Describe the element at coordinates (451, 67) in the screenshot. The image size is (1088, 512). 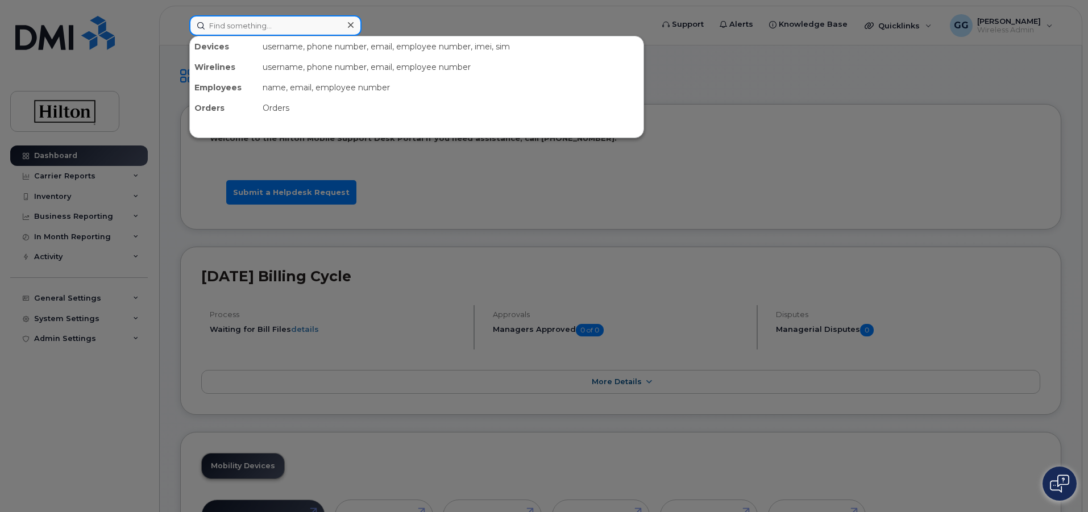
I see `div: username, phone number, email, employee number` at that location.